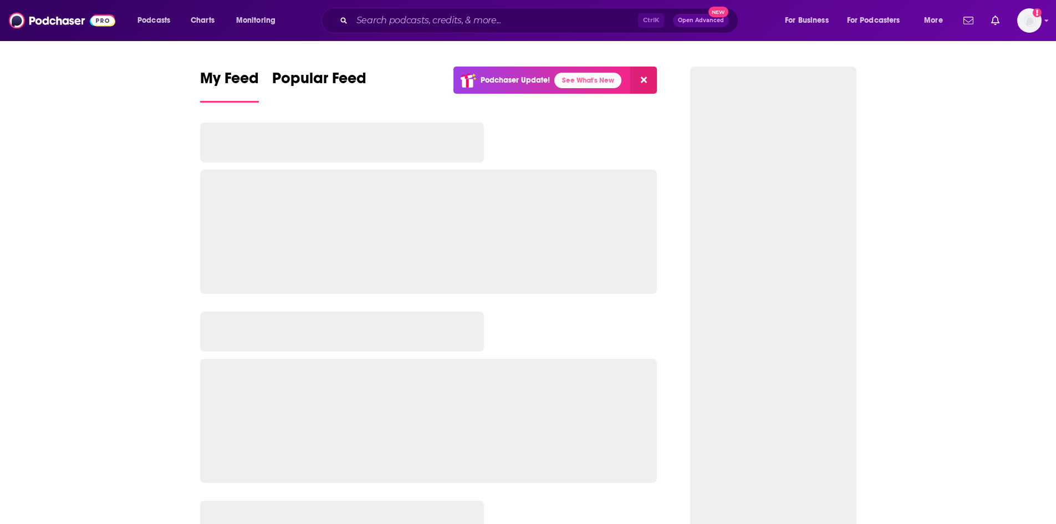 Image resolution: width=1056 pixels, height=524 pixels. I want to click on a: My Feed, so click(230, 85).